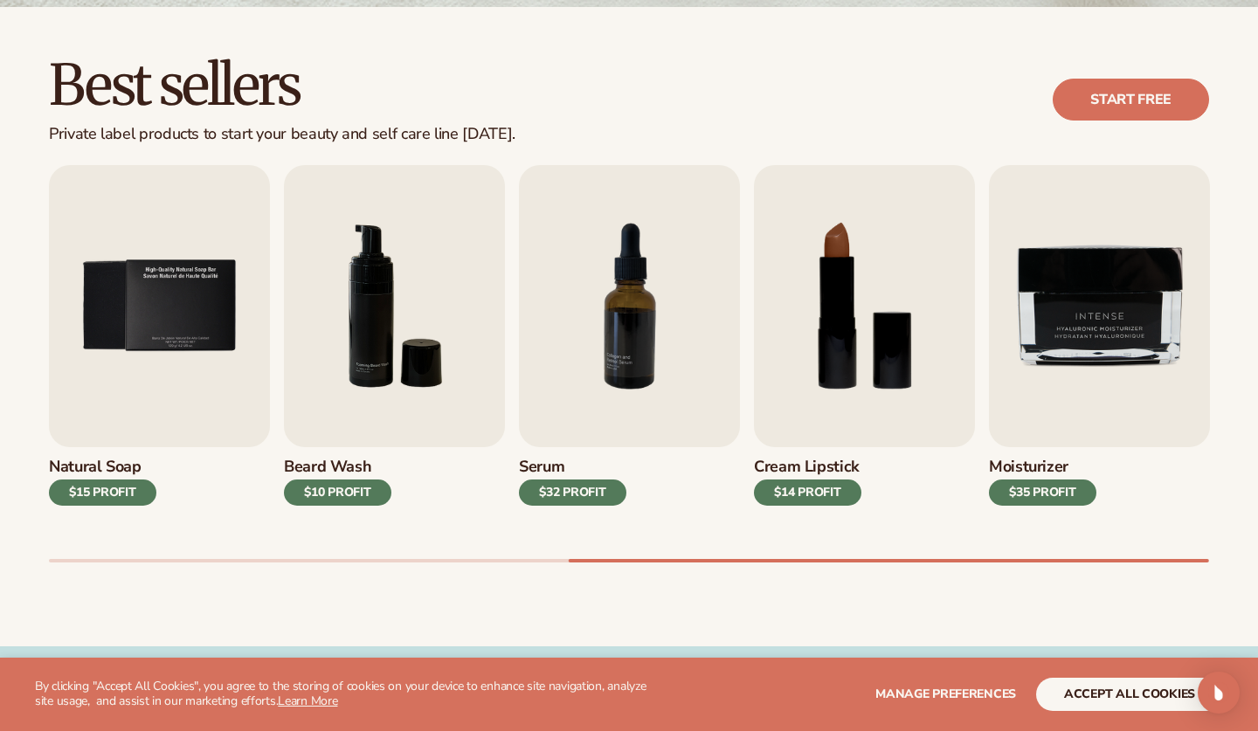  What do you see at coordinates (1130, 695) in the screenshot?
I see `button: accept all cookies` at bounding box center [1130, 695].